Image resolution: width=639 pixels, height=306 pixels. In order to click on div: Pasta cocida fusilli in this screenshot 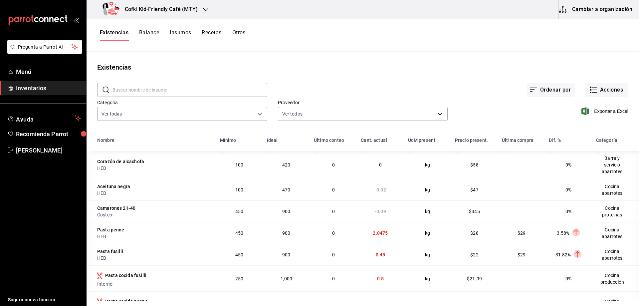, I will do `click(126, 275)`.